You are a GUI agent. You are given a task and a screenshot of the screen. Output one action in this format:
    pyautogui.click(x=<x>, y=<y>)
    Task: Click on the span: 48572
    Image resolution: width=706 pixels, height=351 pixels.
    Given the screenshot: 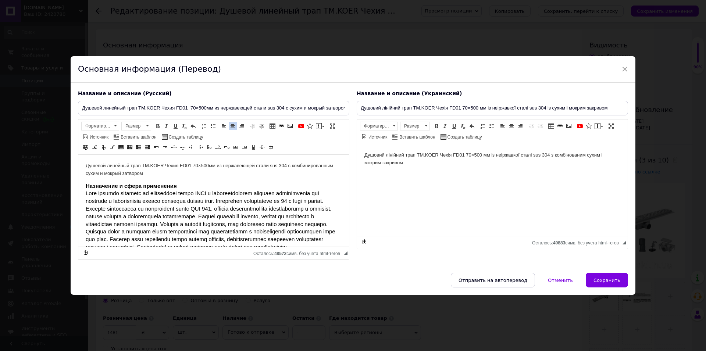 What is the action you would take?
    pyautogui.click(x=280, y=254)
    